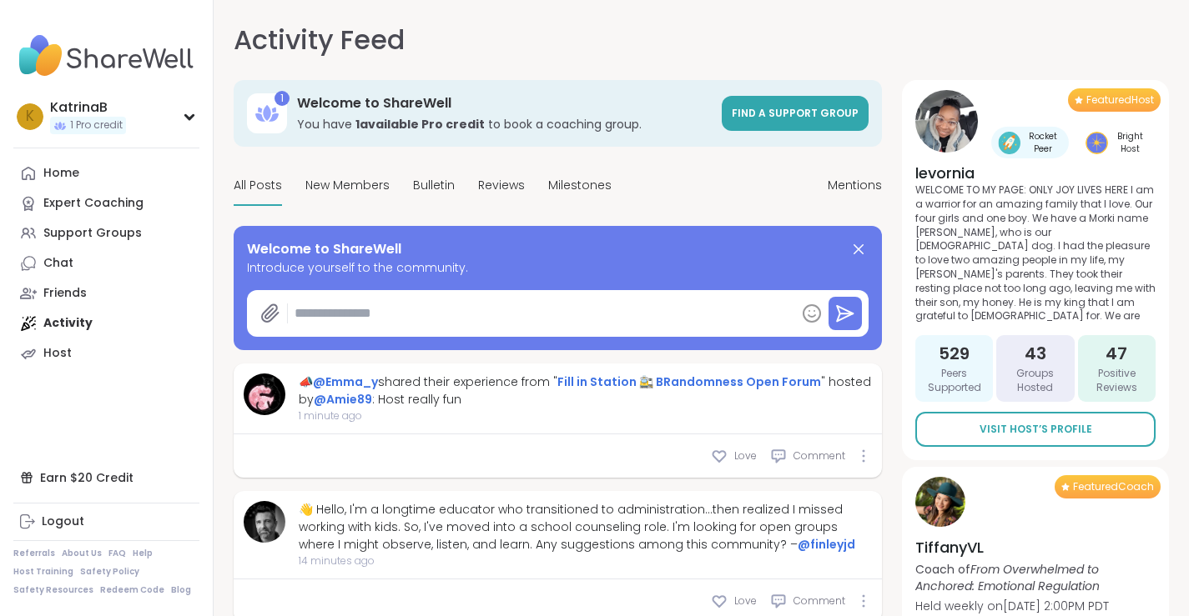  Describe the element at coordinates (106, 478) in the screenshot. I see `div: Earn $20 Credit` at that location.